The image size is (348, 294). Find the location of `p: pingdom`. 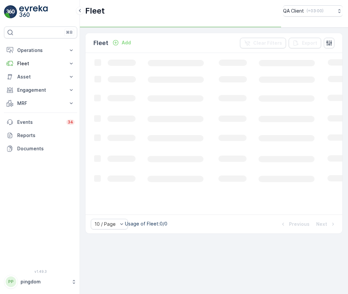

p: pingdom is located at coordinates (44, 282).